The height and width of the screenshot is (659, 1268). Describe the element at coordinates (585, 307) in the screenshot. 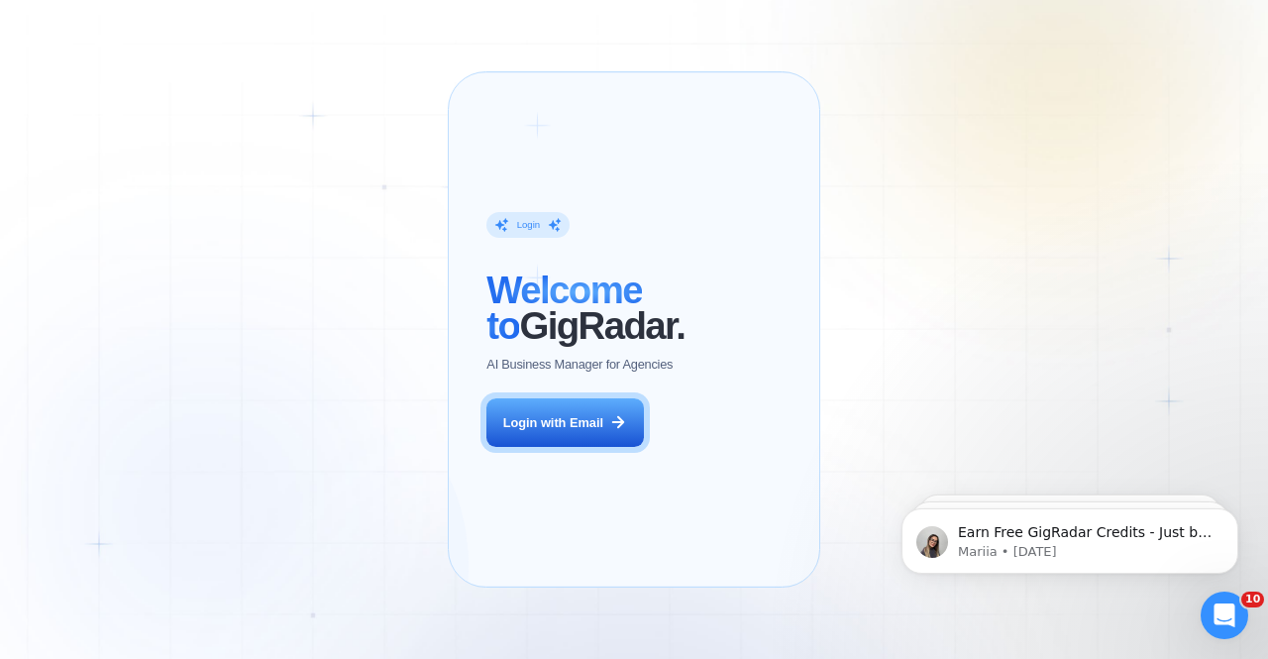

I see `h2: ‍ GigRadar.` at that location.